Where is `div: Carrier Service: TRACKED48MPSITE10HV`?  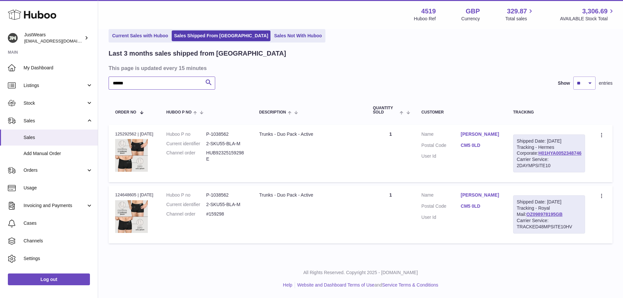
div: Carrier Service: TRACKED48MPSITE10HV is located at coordinates (549, 224).